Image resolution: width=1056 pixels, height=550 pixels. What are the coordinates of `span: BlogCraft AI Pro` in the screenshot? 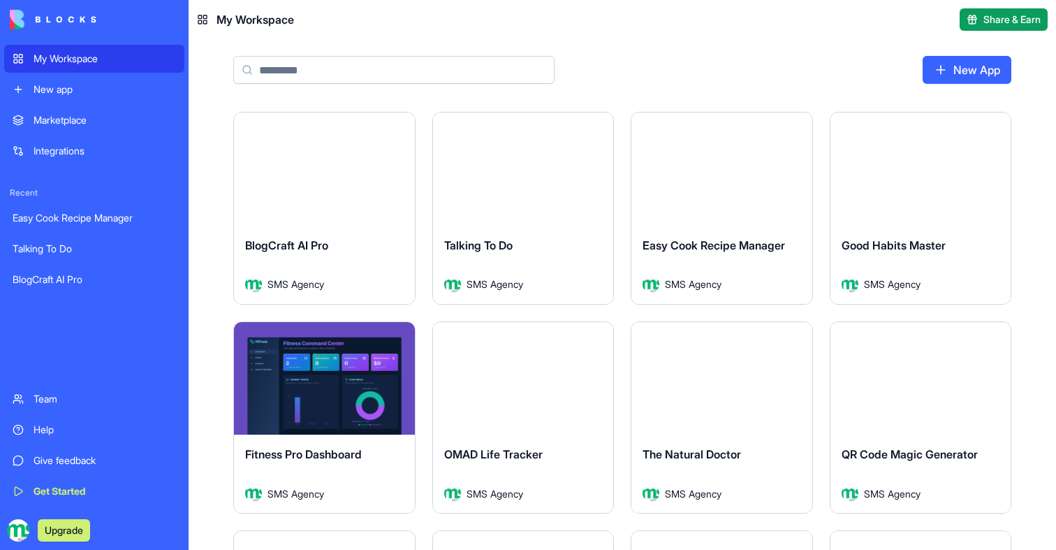 It's located at (286, 245).